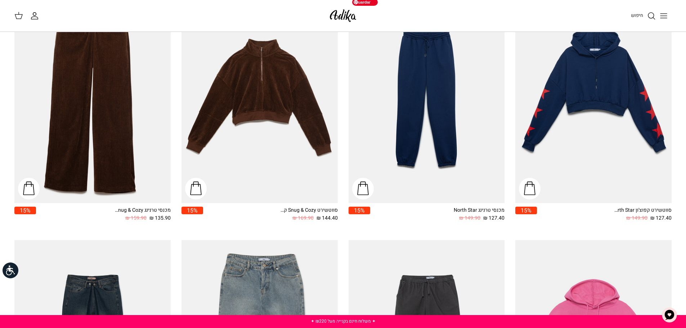  Describe the element at coordinates (643, 16) in the screenshot. I see `a: חיפוש` at that location.